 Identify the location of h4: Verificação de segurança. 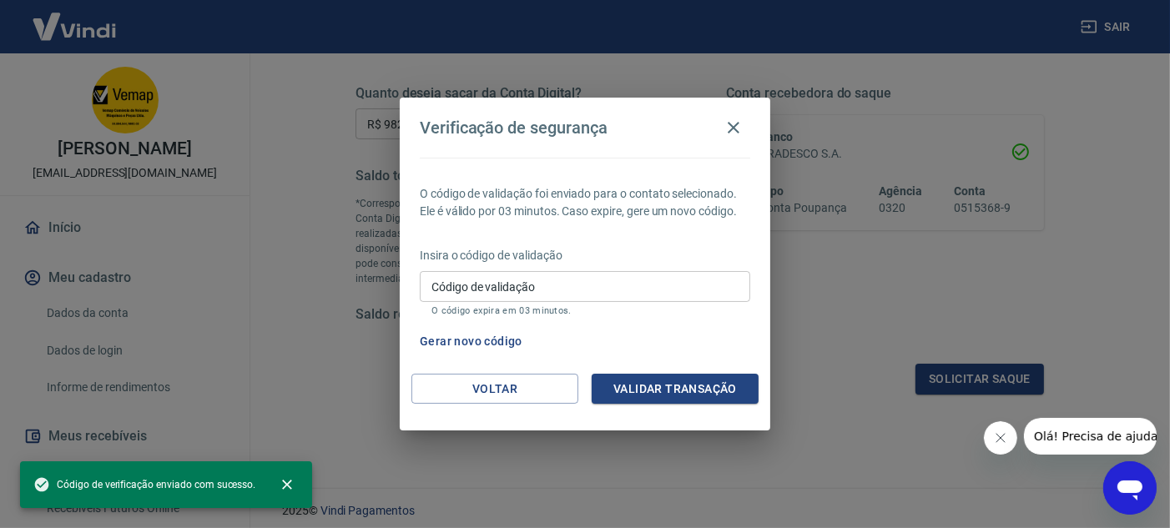
(513, 128).